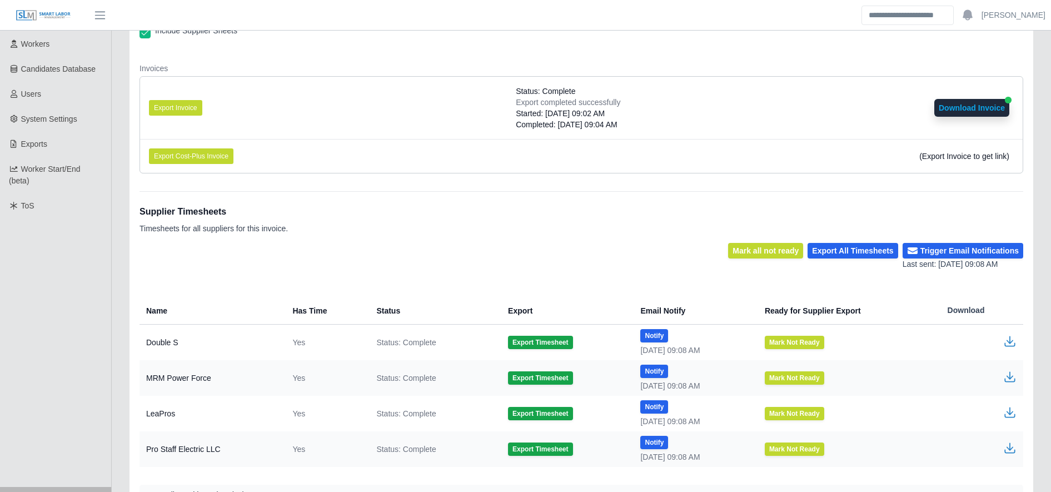 The image size is (1051, 492). Describe the element at coordinates (325, 311) in the screenshot. I see `th: Has Time` at that location.